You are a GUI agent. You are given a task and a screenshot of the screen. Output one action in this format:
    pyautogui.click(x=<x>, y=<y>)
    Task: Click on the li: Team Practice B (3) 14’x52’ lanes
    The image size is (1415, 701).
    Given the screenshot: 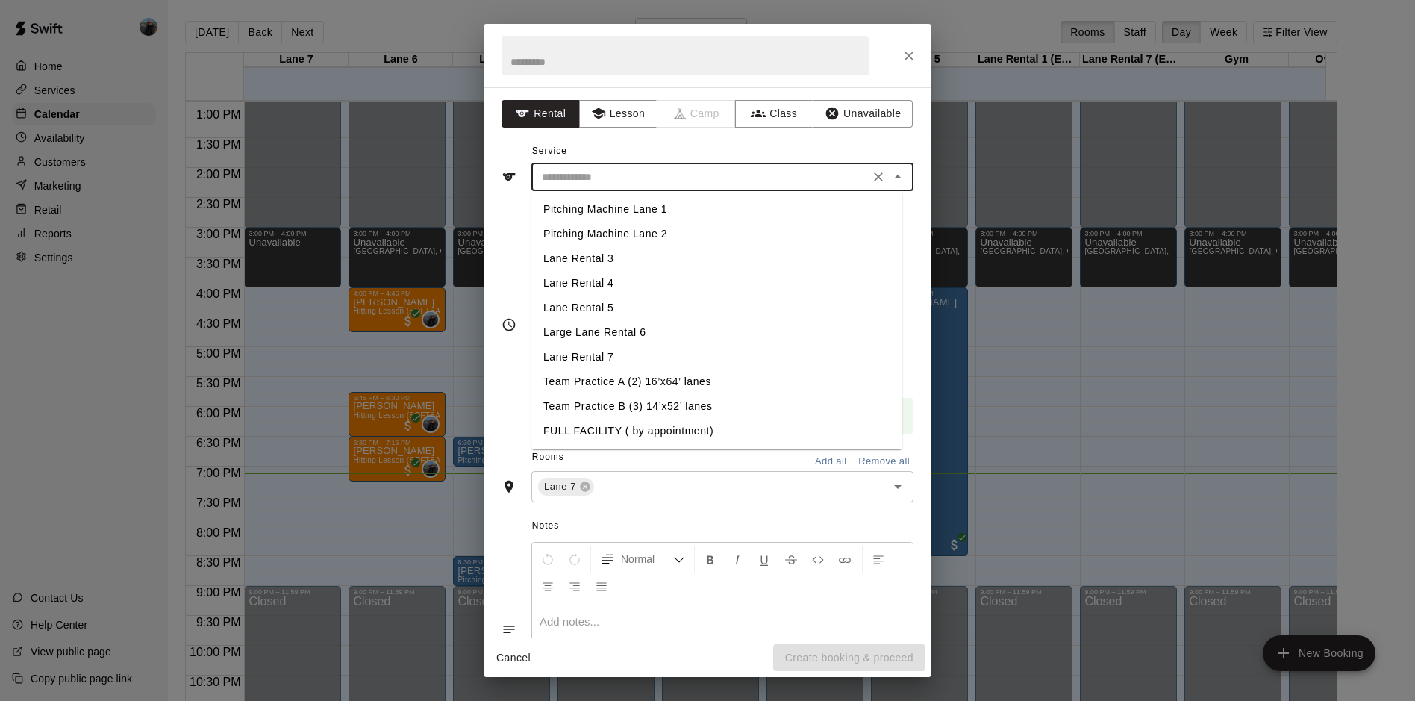 What is the action you would take?
    pyautogui.click(x=716, y=406)
    